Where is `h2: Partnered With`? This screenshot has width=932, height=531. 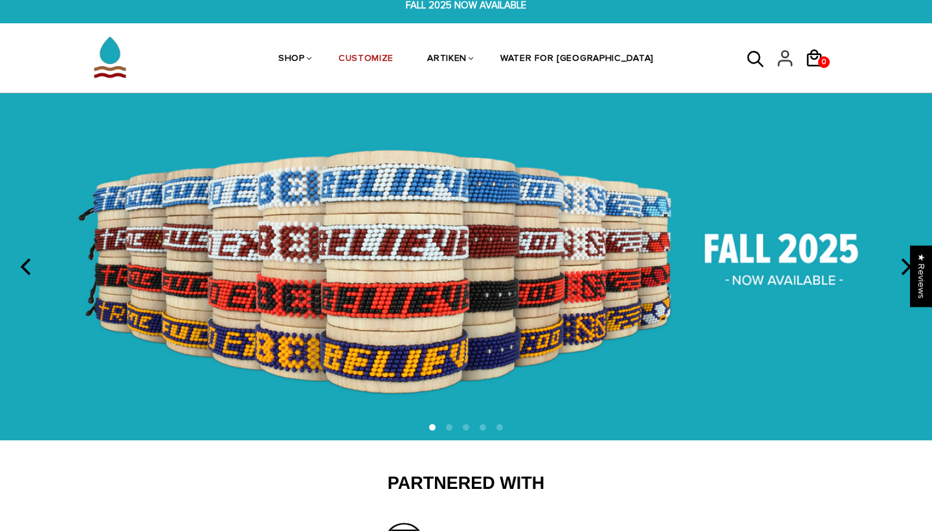
h2: Partnered With is located at coordinates (466, 483).